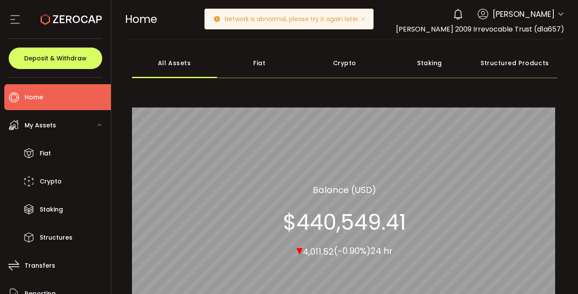  Describe the element at coordinates (514, 63) in the screenshot. I see `div: Structured Products` at that location.